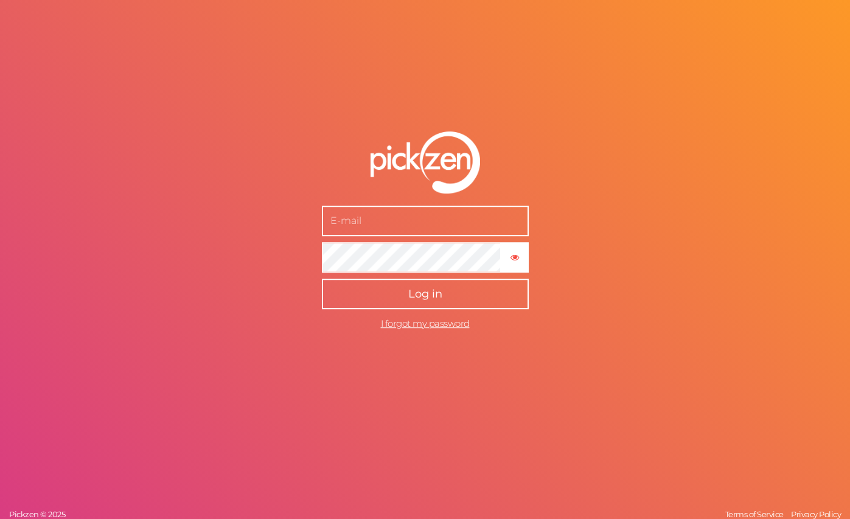 This screenshot has width=850, height=519. I want to click on img: pz-logo-white.png, so click(425, 162).